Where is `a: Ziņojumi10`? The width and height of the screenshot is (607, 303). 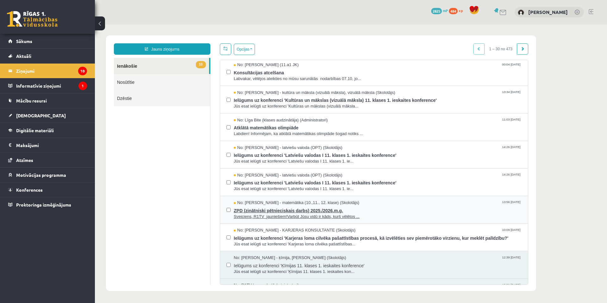
a: Ziņojumi10 is located at coordinates (47, 71).